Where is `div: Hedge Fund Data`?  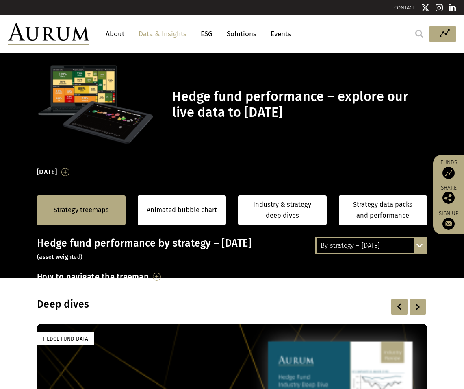
div: Hedge Fund Data is located at coordinates (65, 338).